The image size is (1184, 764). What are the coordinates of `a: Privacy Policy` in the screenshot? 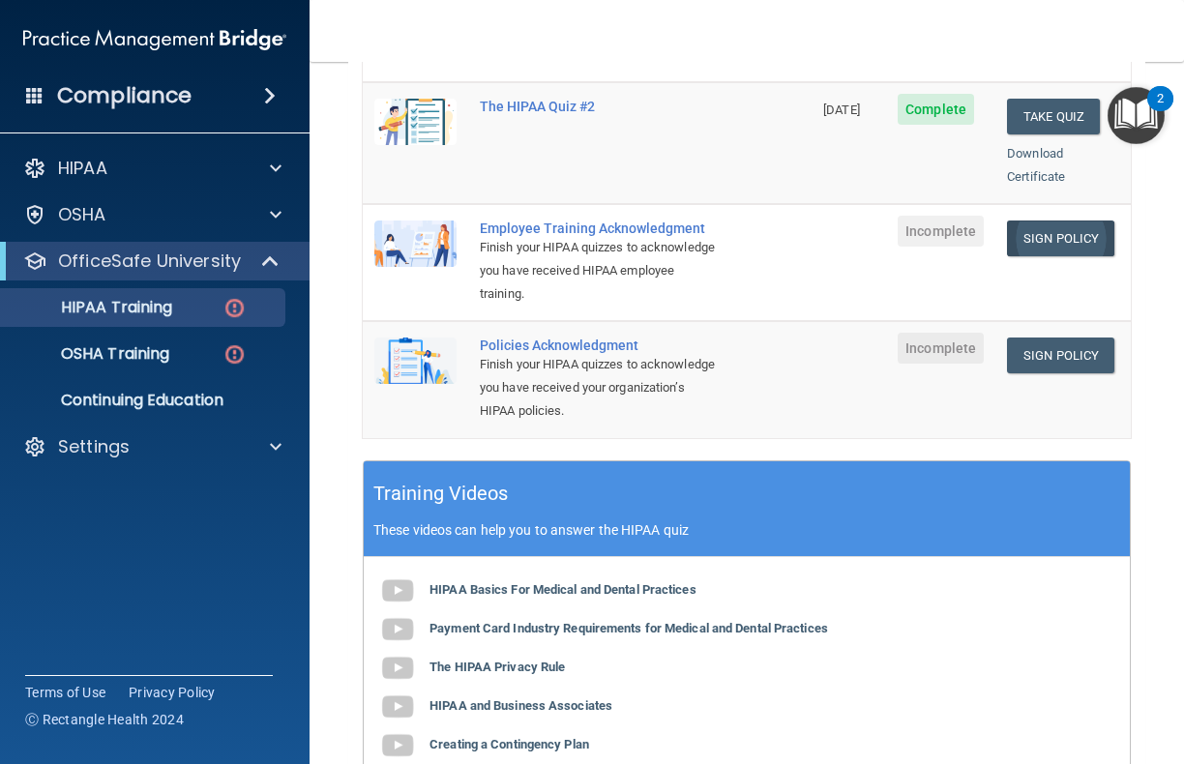 It's located at (172, 693).